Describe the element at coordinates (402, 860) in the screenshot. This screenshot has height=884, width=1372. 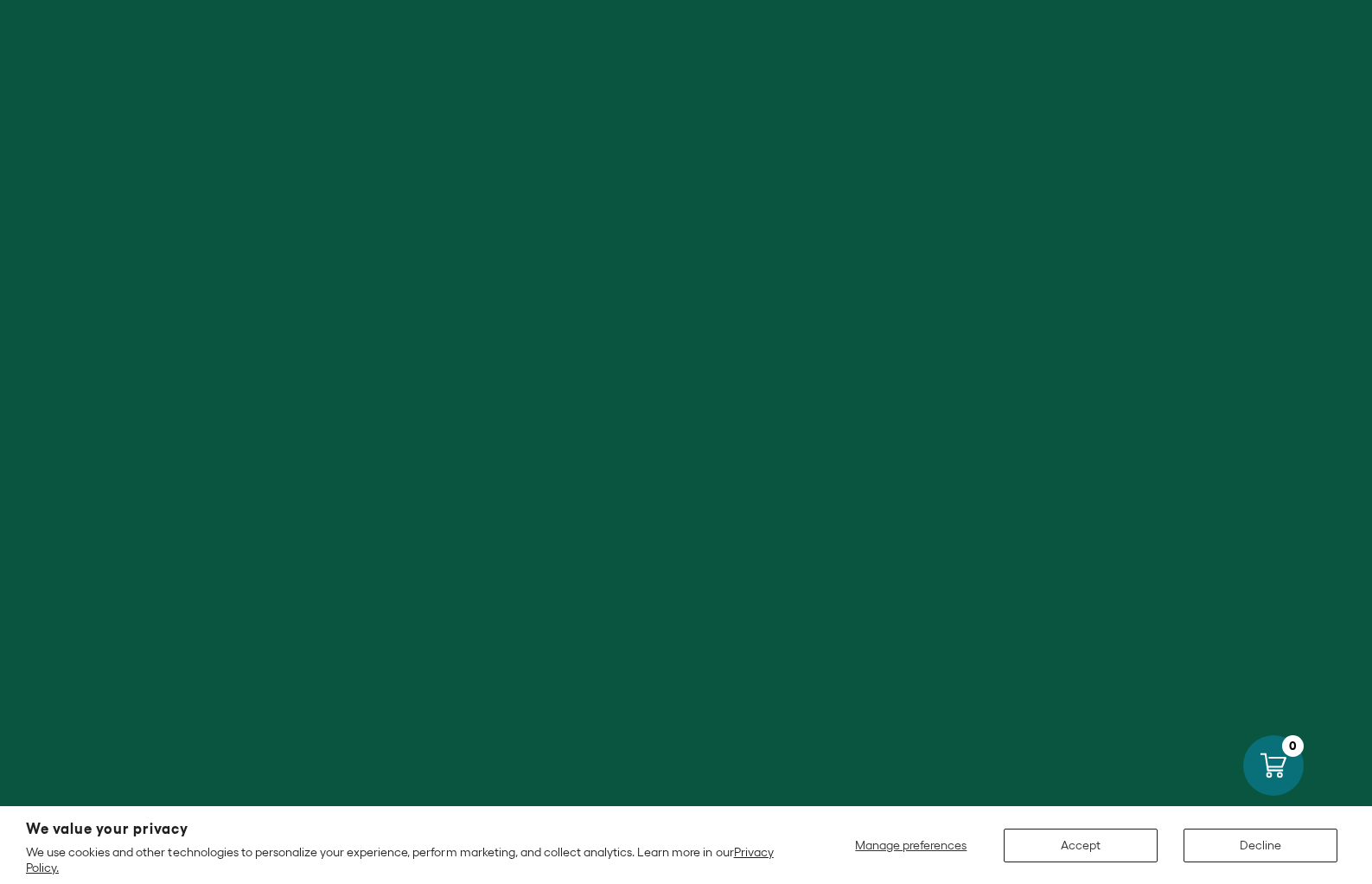
I see `p: We use cookies and other technologies to personalize your experience, perform marketing, and coll...` at that location.